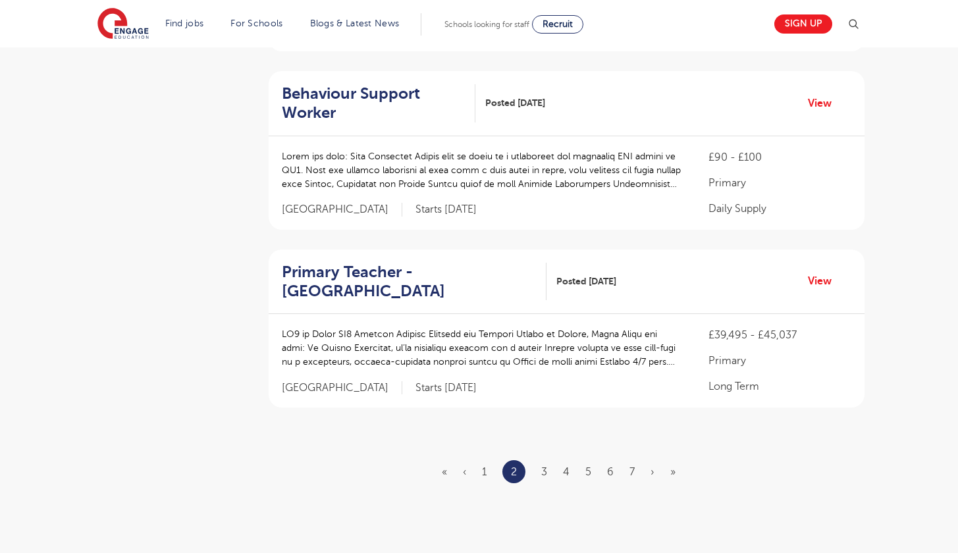 This screenshot has height=553, width=958. What do you see at coordinates (611, 472) in the screenshot?
I see `a: 6` at bounding box center [611, 472].